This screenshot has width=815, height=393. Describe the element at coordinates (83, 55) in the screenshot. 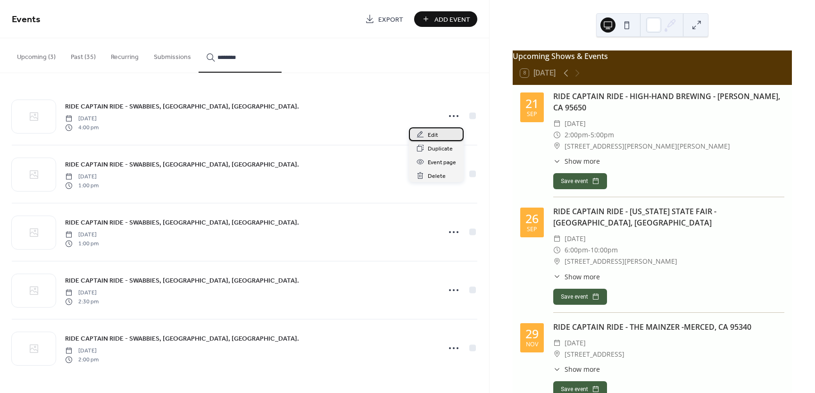

I see `button: Past (35)` at that location.